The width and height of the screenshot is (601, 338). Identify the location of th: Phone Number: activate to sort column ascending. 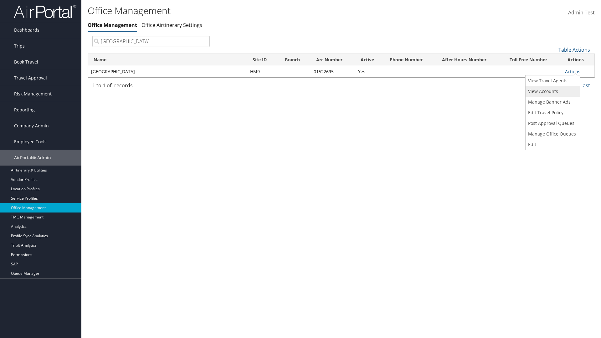
(410, 60).